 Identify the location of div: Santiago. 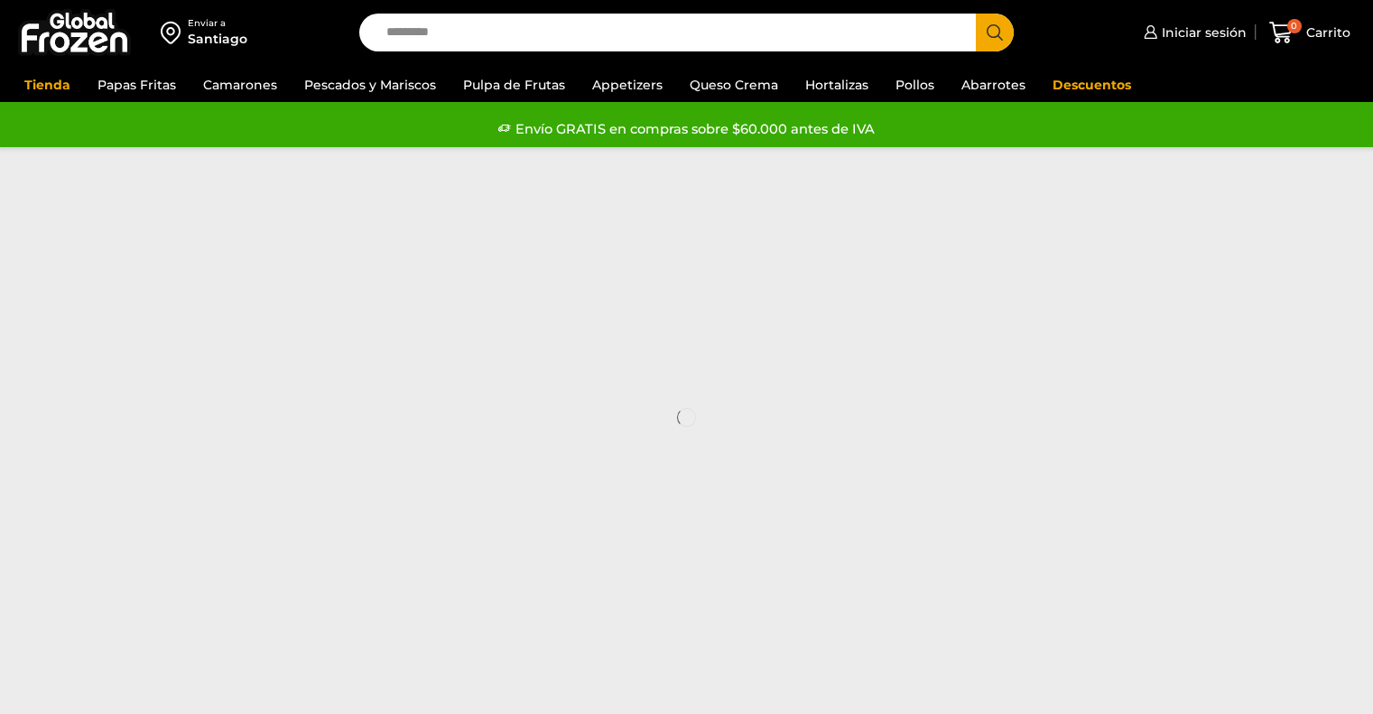
(218, 39).